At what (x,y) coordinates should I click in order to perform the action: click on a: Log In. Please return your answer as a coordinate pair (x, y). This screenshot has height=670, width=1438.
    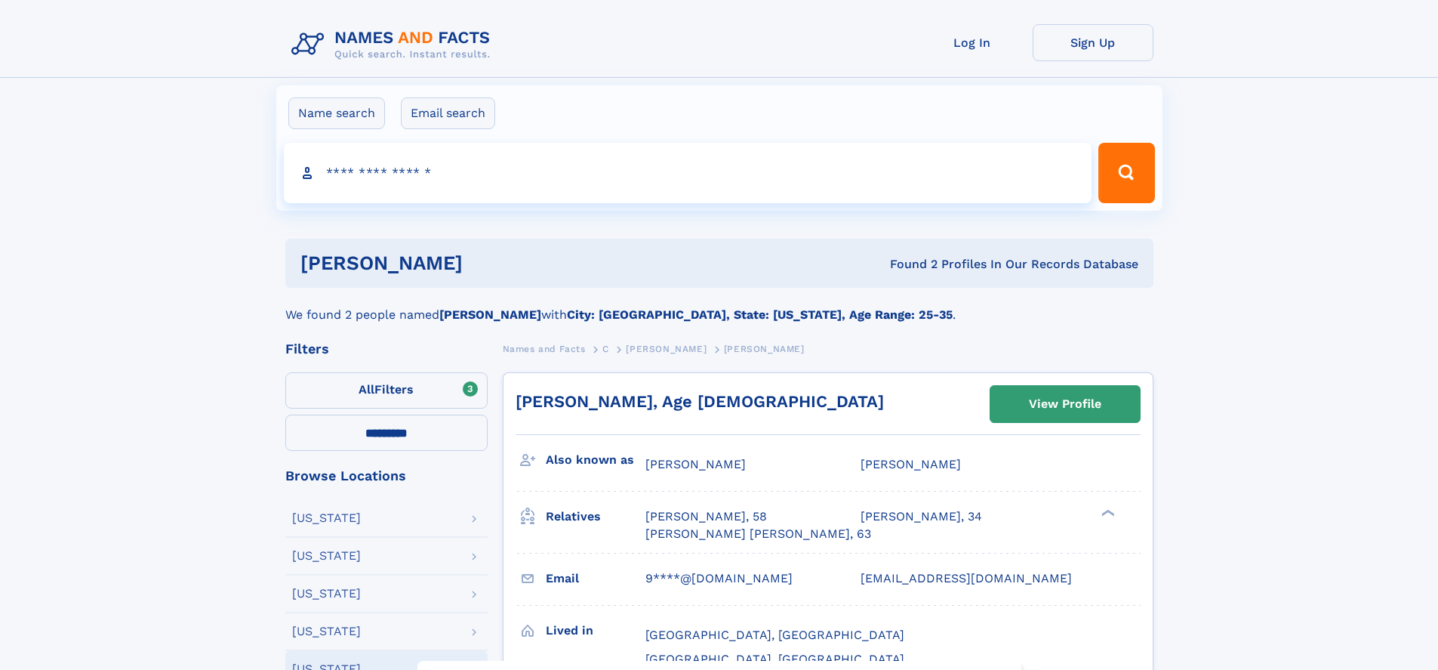
    Looking at the image, I should click on (973, 42).